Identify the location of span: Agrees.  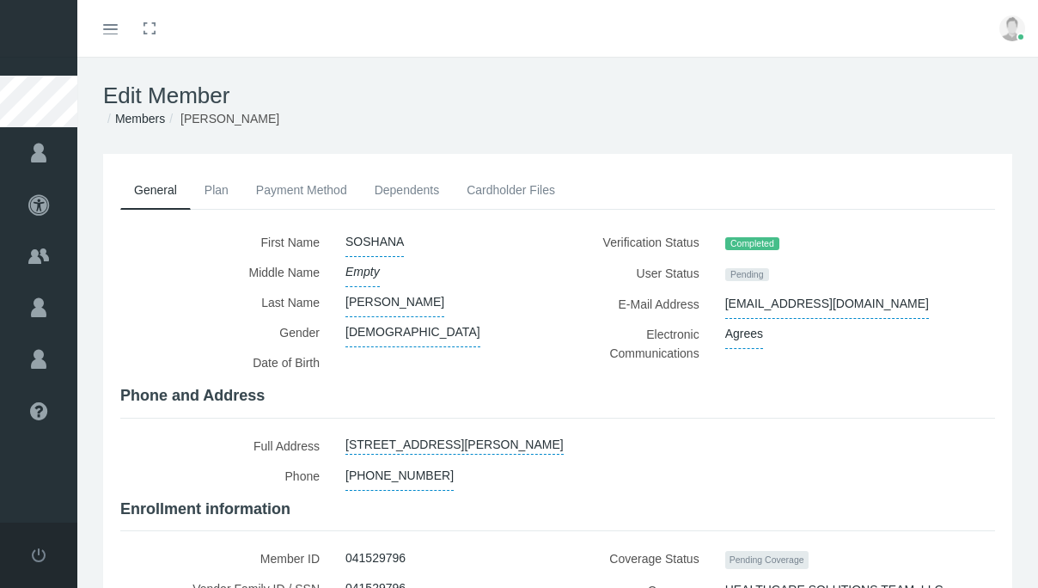
(744, 333).